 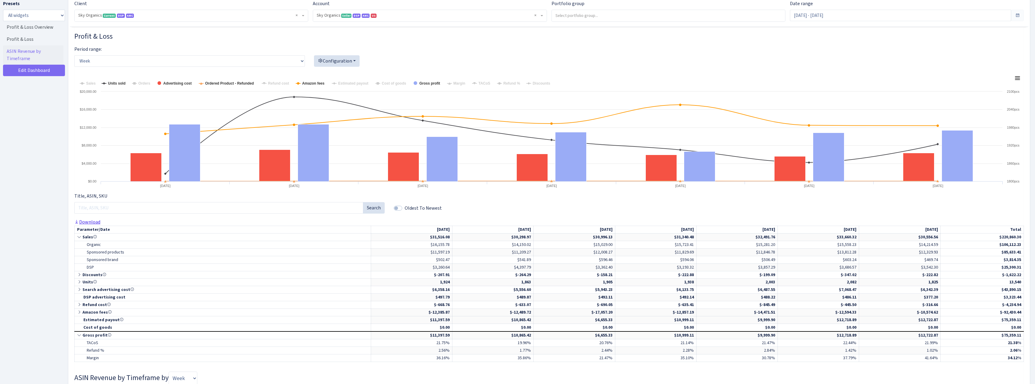 What do you see at coordinates (736, 297) in the screenshot?
I see `td: $488.22` at bounding box center [736, 297].